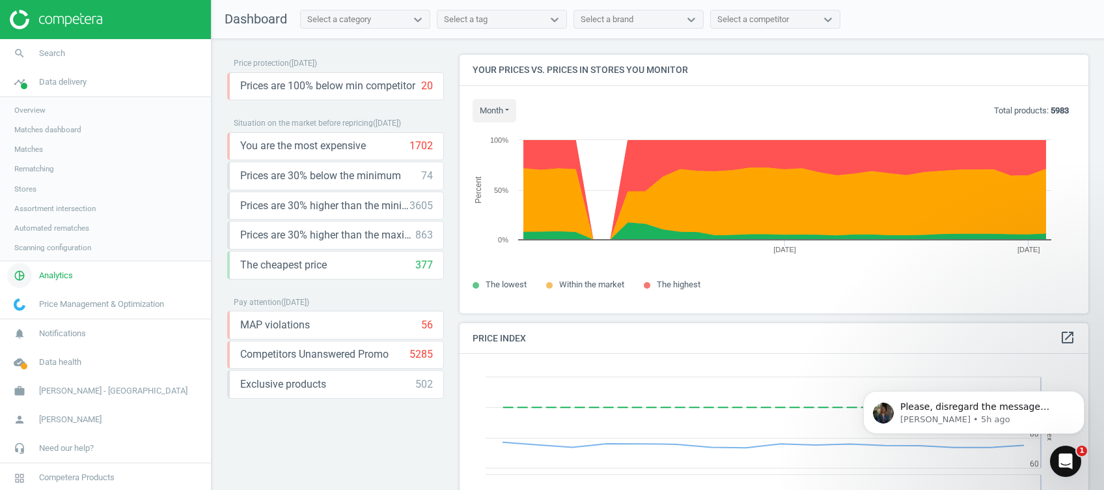  Describe the element at coordinates (466, 20) in the screenshot. I see `div: Select a tag` at that location.